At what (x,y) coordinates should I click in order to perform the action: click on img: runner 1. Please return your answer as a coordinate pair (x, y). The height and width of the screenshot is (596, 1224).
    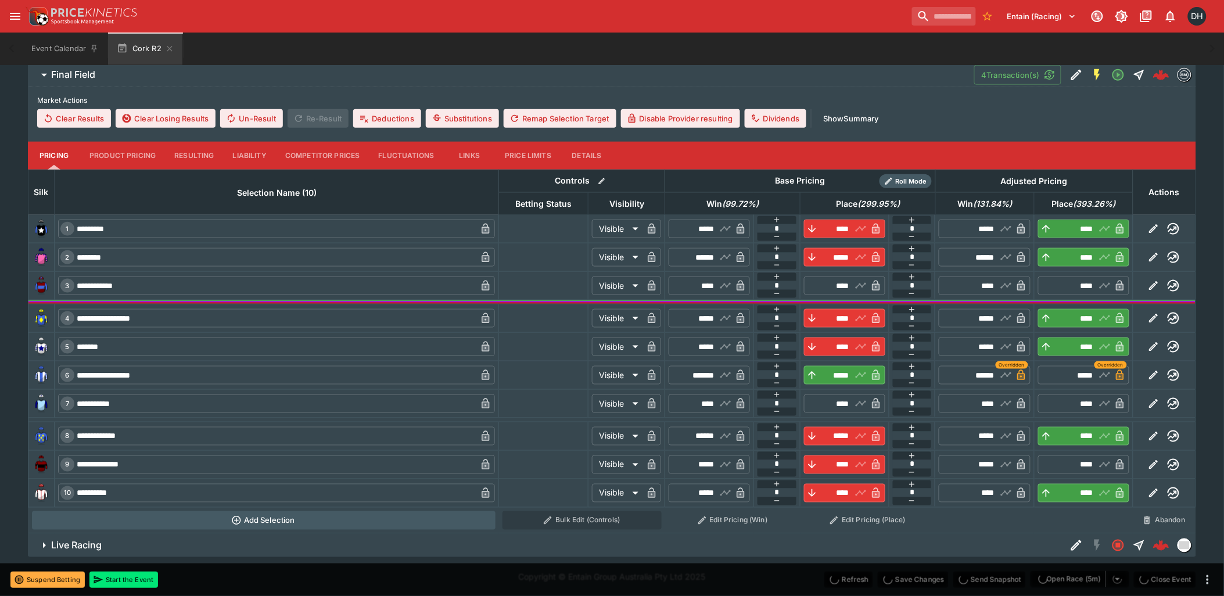
    Looking at the image, I should click on (41, 229).